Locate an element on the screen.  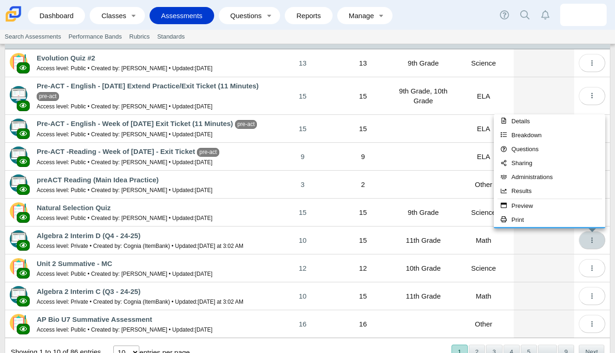
a: Standards is located at coordinates (171, 37).